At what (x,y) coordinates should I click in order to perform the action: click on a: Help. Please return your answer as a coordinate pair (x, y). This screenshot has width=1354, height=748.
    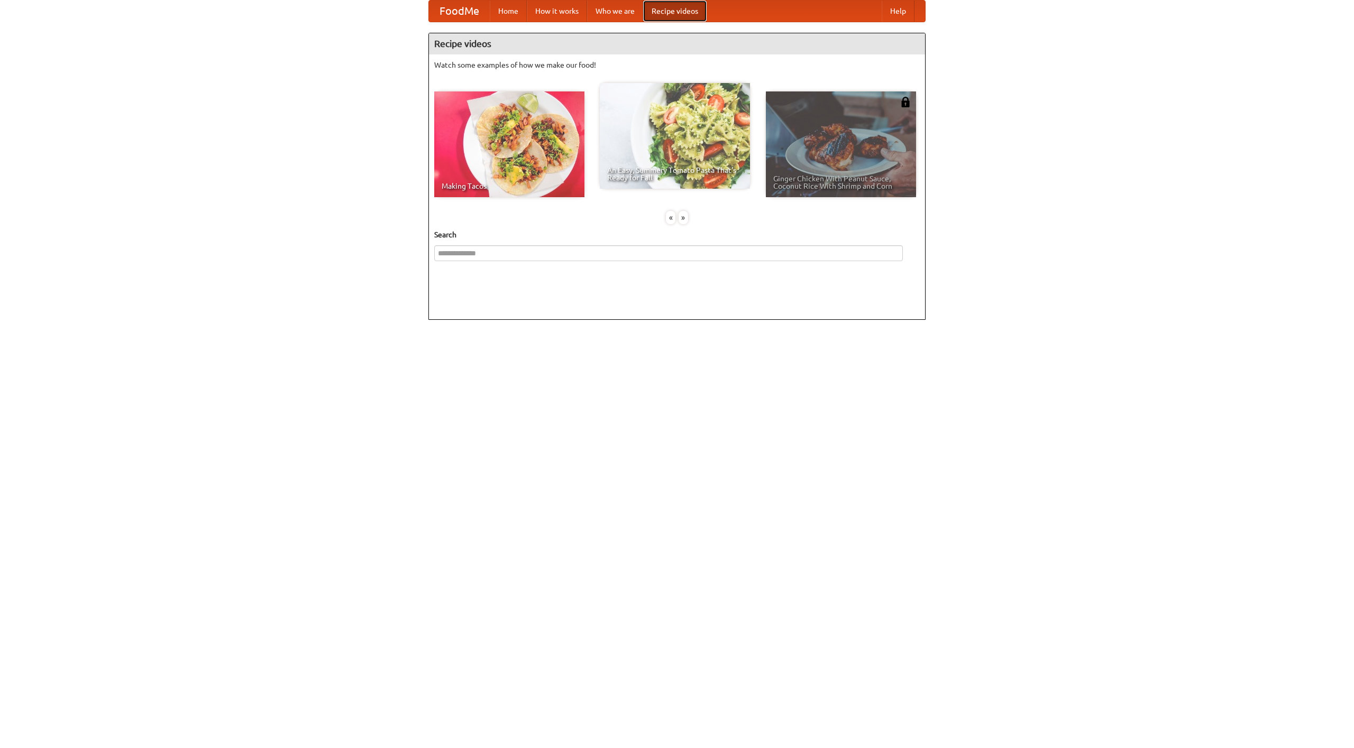
    Looking at the image, I should click on (898, 11).